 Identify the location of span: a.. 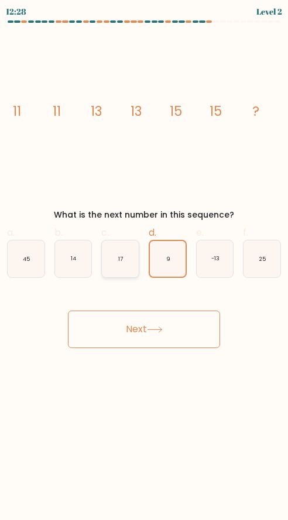
(11, 232).